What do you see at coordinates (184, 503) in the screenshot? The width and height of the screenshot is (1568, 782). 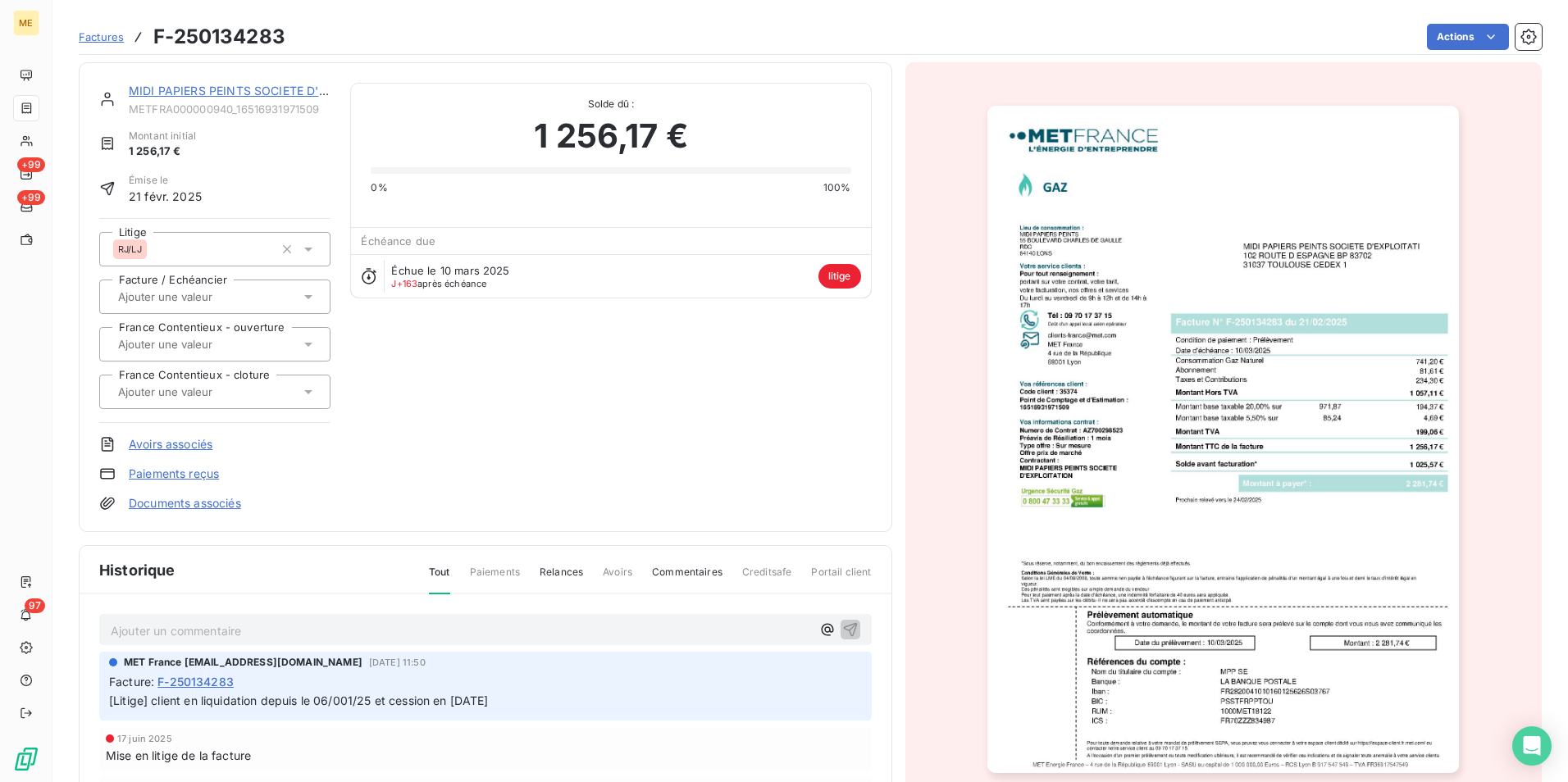 I see `a: Documents associés` at bounding box center [184, 503].